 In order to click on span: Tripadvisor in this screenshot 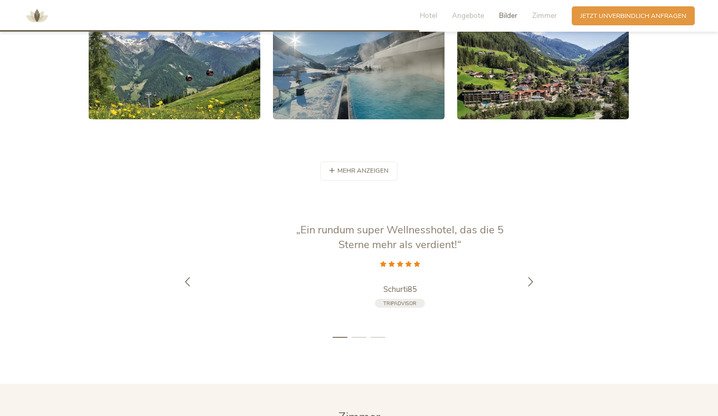, I will do `click(399, 303)`.